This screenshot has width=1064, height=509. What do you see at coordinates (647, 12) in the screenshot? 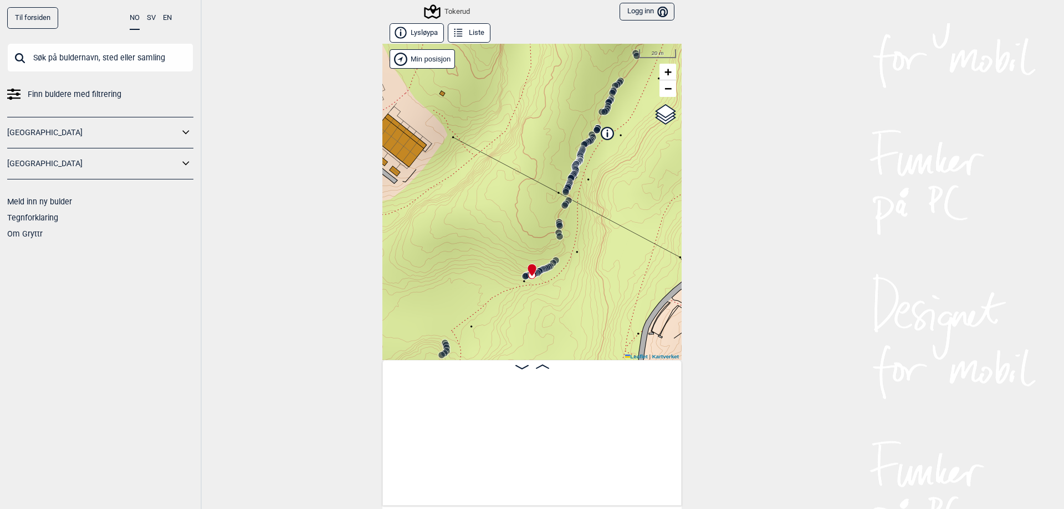
I see `button: Logg inn` at bounding box center [647, 12].